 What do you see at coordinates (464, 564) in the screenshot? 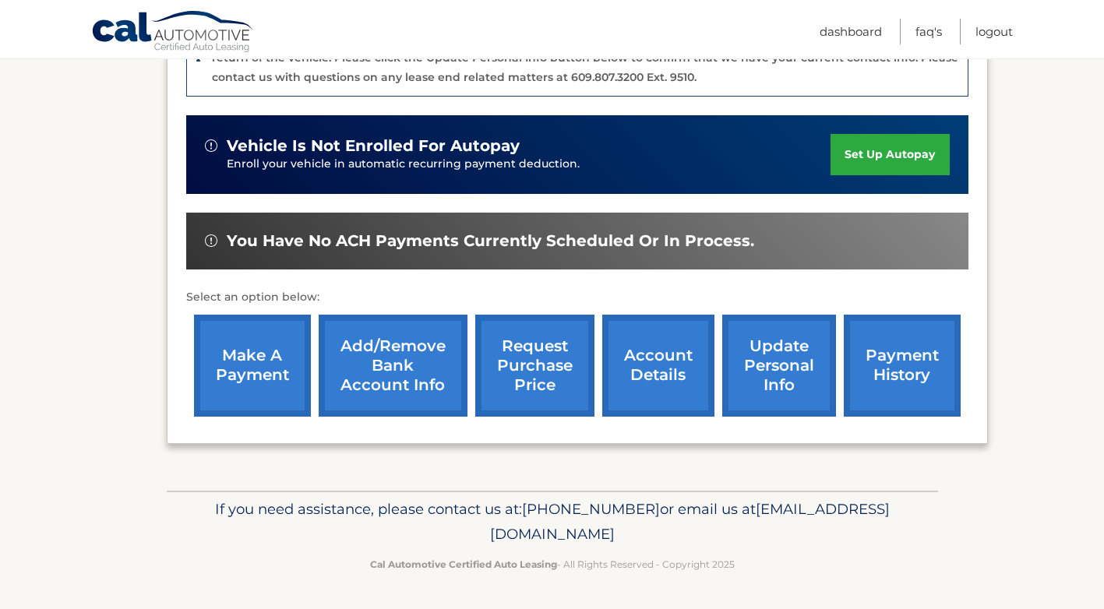
I see `strong: Cal Automotive Certified Auto Leasing` at bounding box center [464, 564].